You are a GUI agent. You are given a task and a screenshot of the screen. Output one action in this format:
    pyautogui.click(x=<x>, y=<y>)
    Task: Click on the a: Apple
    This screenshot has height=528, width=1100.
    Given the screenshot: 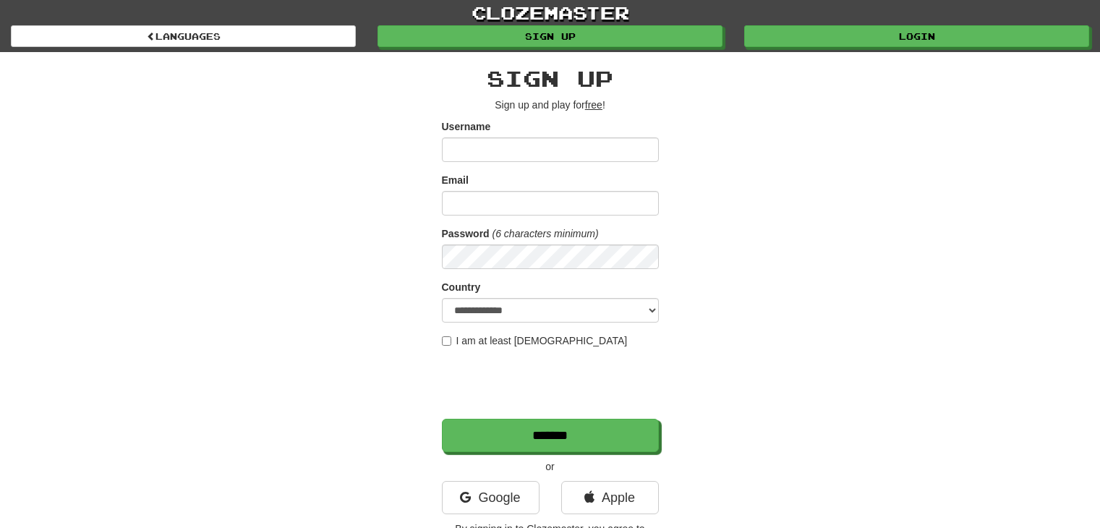 What is the action you would take?
    pyautogui.click(x=610, y=498)
    